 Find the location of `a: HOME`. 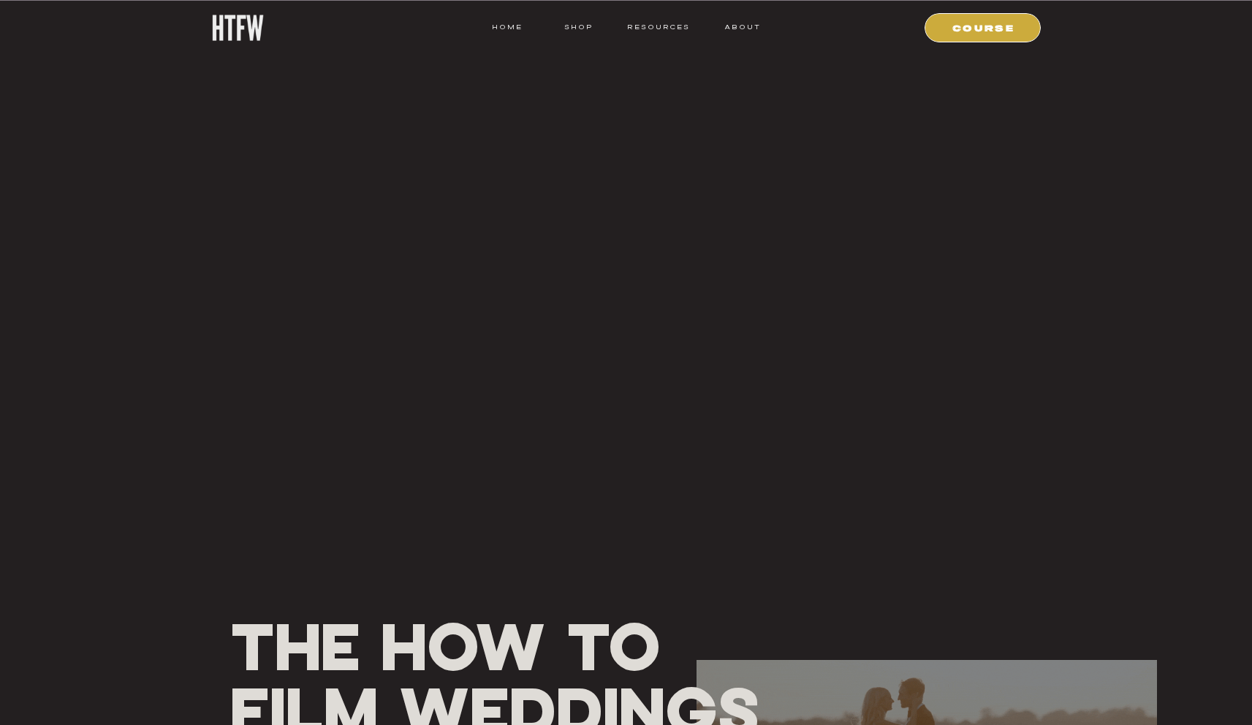

a: HOME is located at coordinates (507, 27).